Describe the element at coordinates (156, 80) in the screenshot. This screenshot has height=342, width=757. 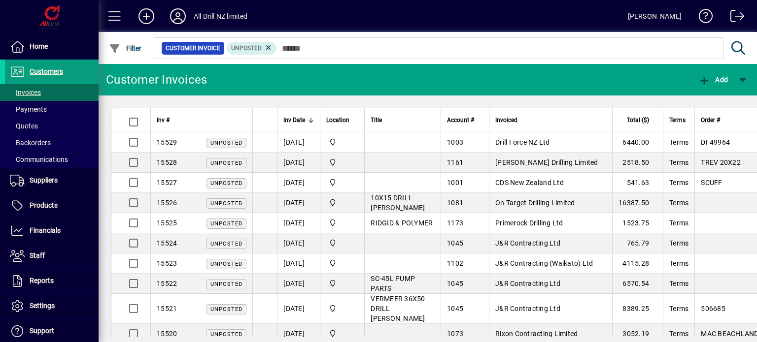
I see `div: Customer Invoices` at that location.